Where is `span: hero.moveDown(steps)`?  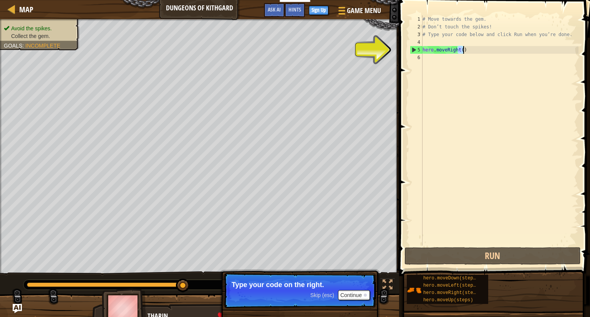
span: hero.moveDown(steps) is located at coordinates (451, 278).